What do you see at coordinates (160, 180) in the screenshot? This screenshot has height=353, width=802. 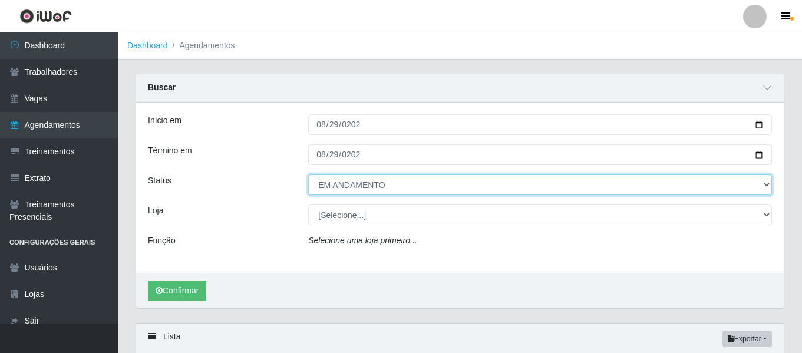 I see `label: Status` at bounding box center [160, 180].